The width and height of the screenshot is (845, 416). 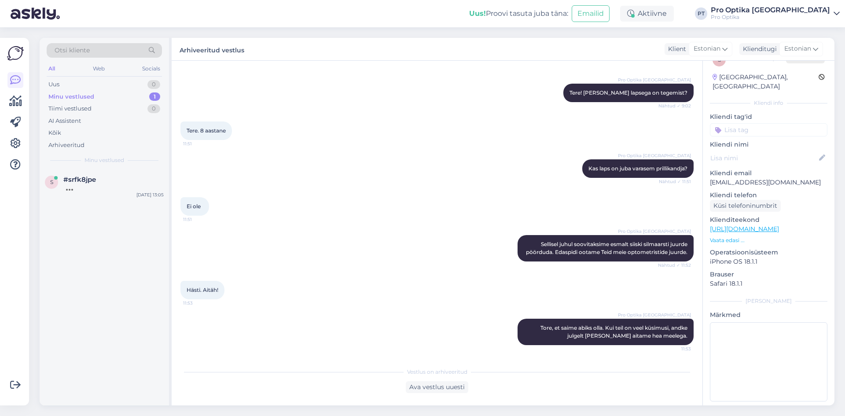 What do you see at coordinates (154, 97) in the screenshot?
I see `div: 1` at bounding box center [154, 97].